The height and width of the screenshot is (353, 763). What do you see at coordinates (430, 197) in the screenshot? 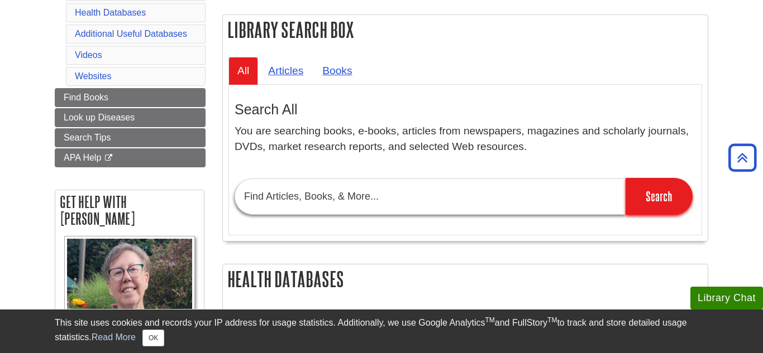
I see `input: Find Articles, Books, & More...` at bounding box center [430, 197].